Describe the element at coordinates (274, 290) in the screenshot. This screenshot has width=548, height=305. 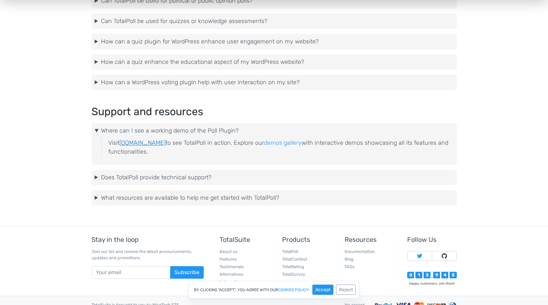
I see `div: By clicking "Accept", you agree with our .` at that location.